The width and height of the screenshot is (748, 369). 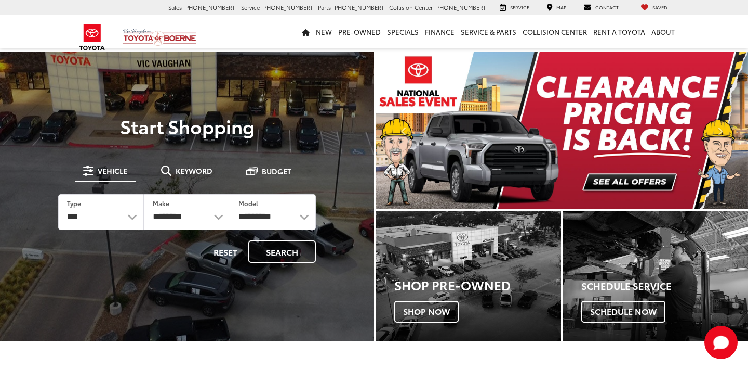 I want to click on a: Pre-Owned, so click(x=360, y=32).